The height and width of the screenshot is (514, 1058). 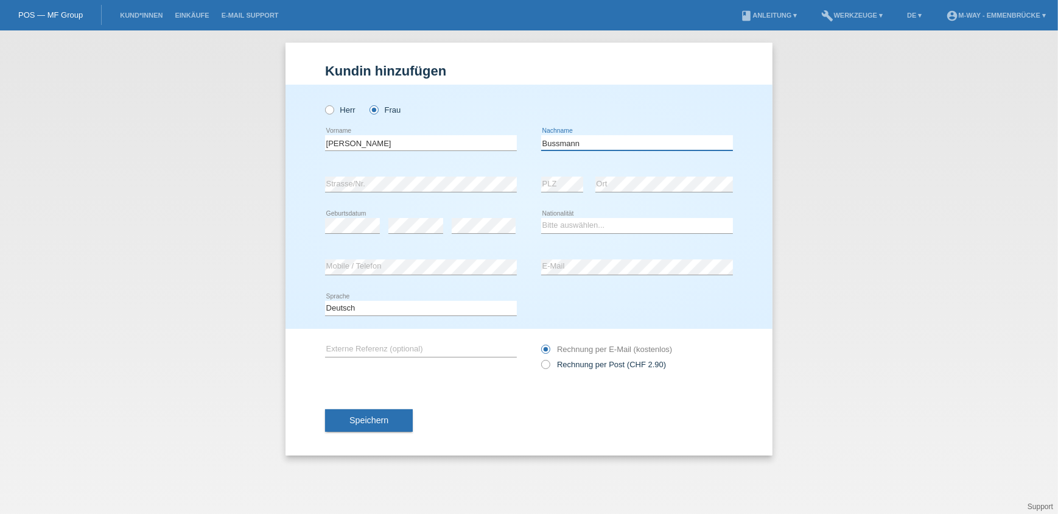 I want to click on i: account_circle, so click(x=952, y=16).